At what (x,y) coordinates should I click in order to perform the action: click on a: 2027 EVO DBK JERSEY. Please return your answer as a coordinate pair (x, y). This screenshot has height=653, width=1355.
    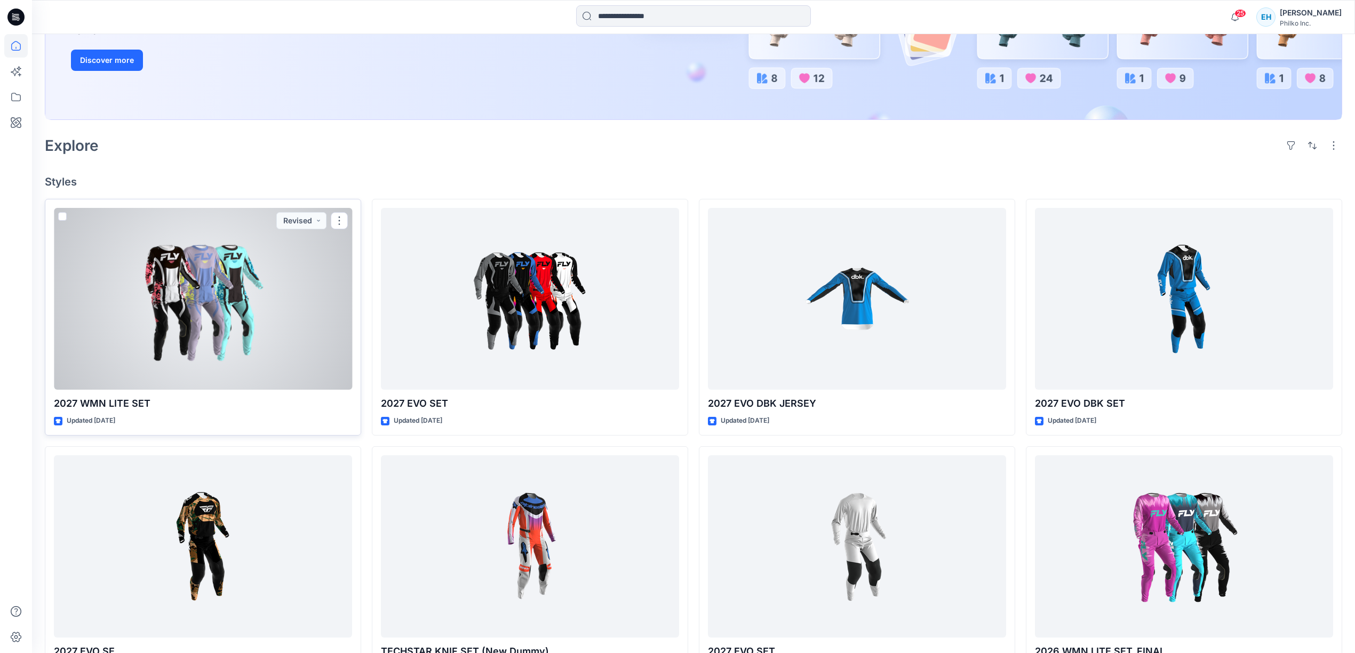
    Looking at the image, I should click on (857, 299).